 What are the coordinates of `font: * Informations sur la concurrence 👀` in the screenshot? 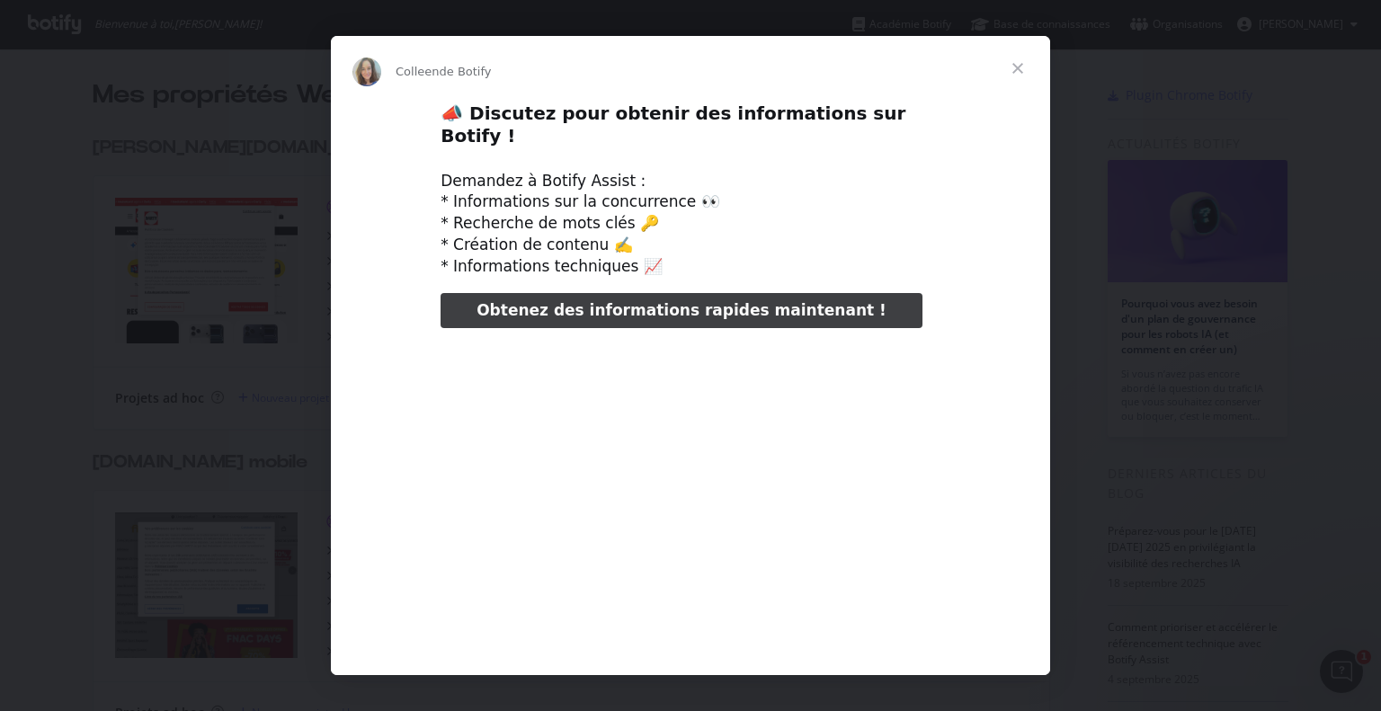 It's located at (580, 201).